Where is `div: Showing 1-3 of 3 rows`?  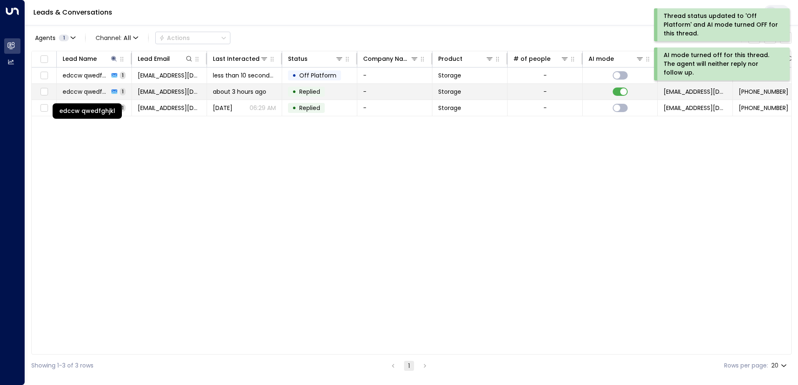 div: Showing 1-3 of 3 rows is located at coordinates (62, 366).